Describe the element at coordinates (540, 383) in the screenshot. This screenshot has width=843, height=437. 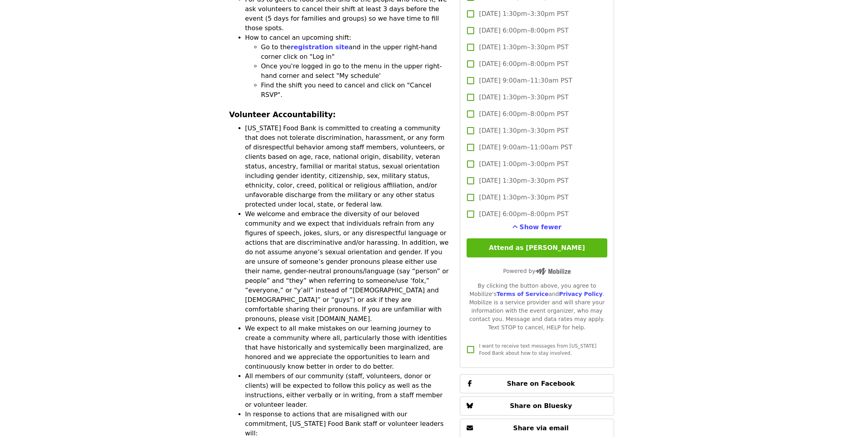
I see `span: Share on Facebook` at that location.